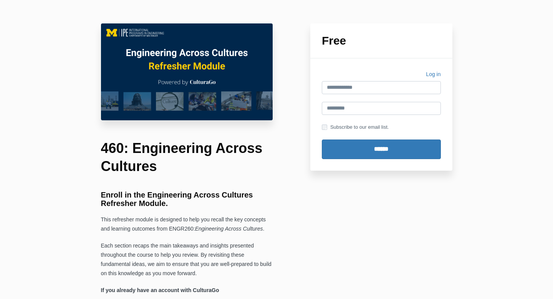 The height and width of the screenshot is (299, 553). Describe the element at coordinates (187, 158) in the screenshot. I see `h1: 460: Engineering Across Cultures` at that location.